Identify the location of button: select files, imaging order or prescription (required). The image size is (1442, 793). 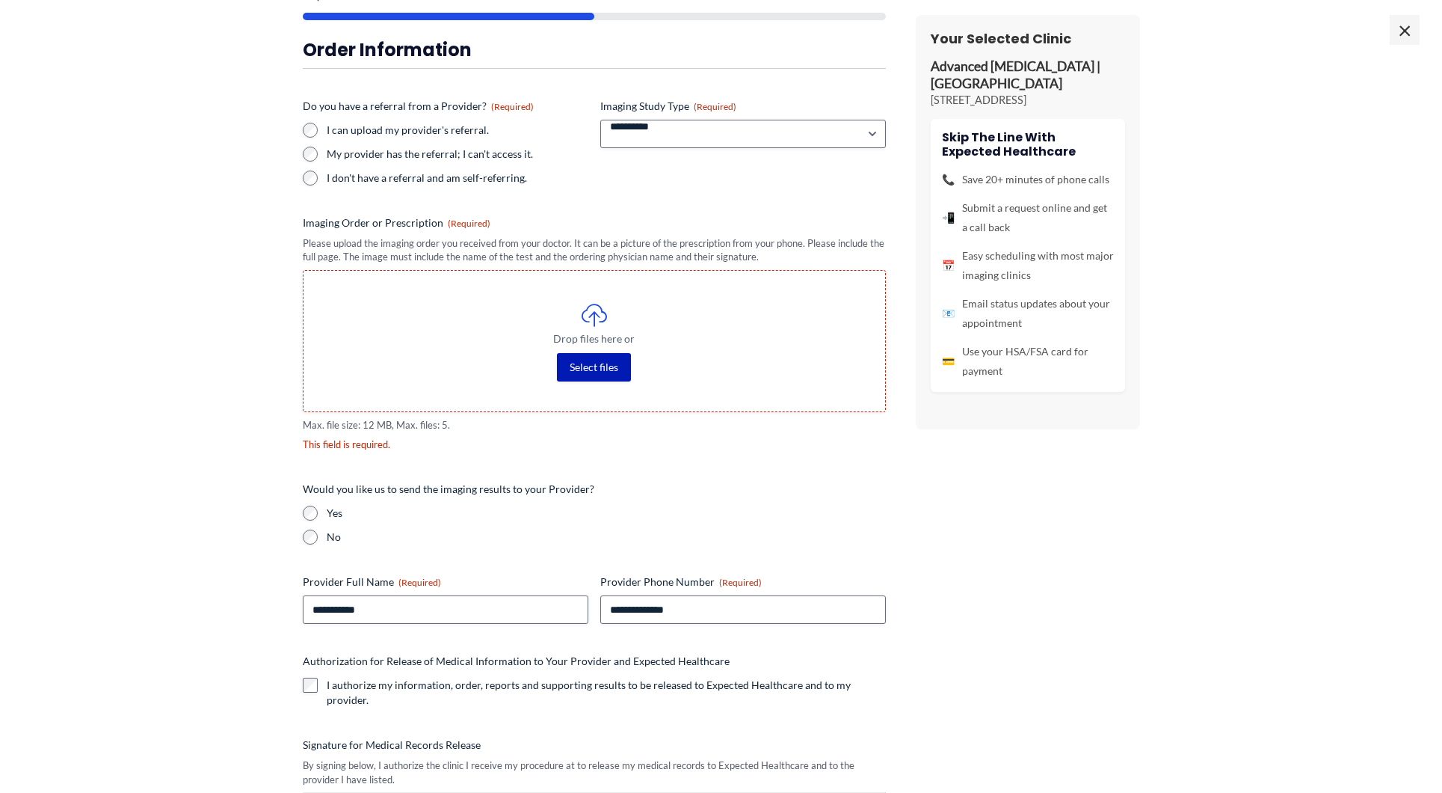
(594, 367).